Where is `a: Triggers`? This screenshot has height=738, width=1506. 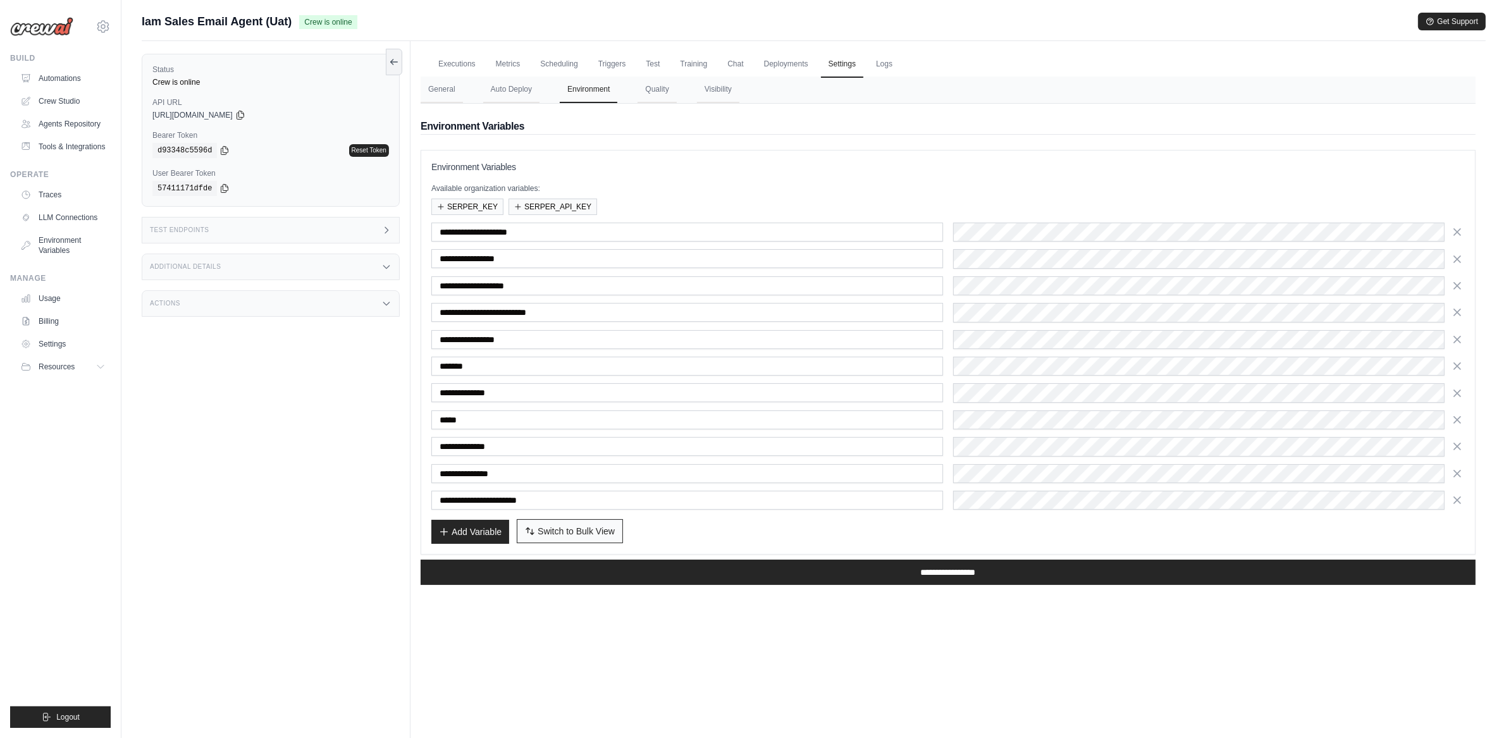
a: Triggers is located at coordinates (612, 65).